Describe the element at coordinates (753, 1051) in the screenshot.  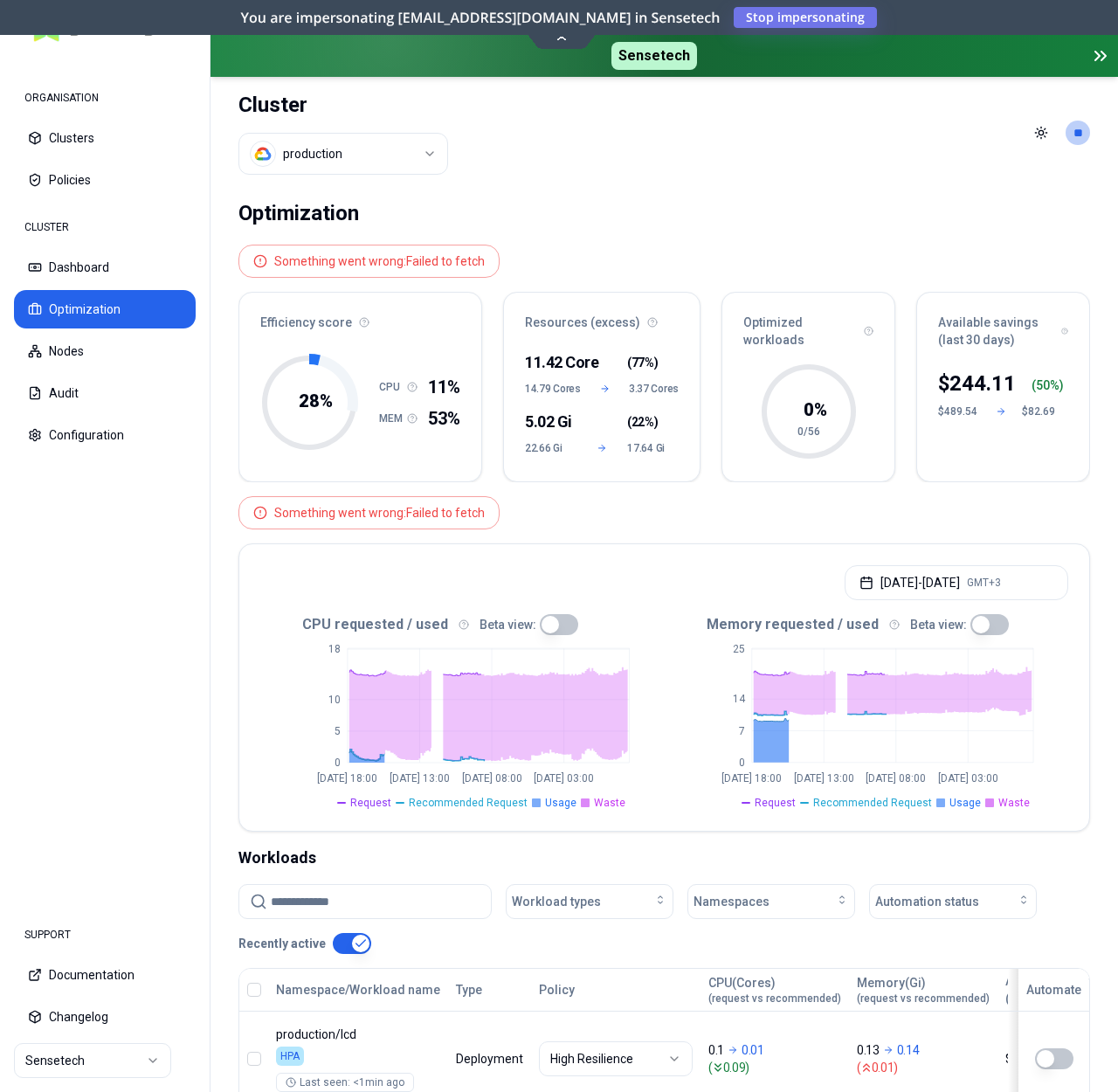
I see `p: 0.01` at that location.